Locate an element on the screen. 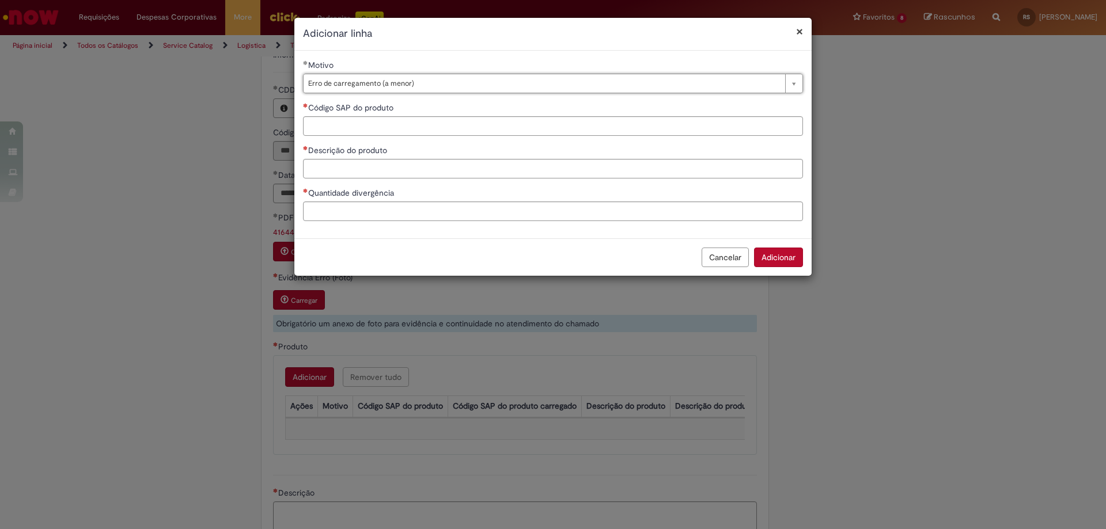 This screenshot has height=529, width=1106. h2: Adicionar linha is located at coordinates (553, 34).